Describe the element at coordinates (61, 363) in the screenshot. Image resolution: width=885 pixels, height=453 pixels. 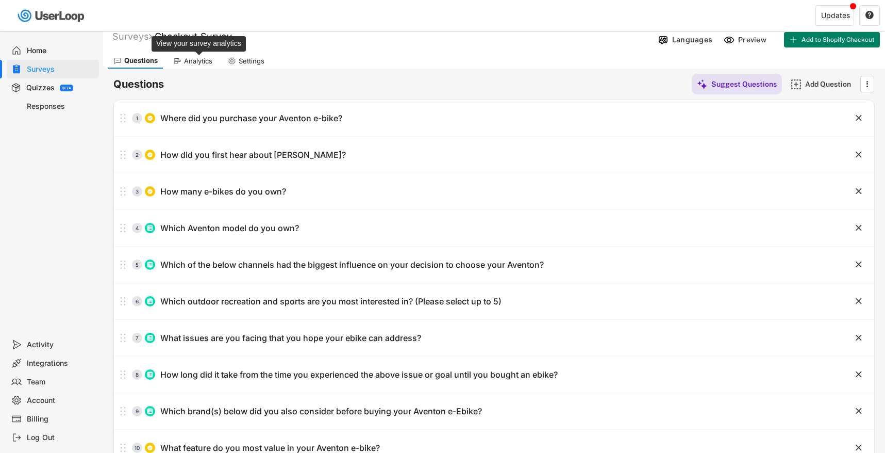
I see `div: Integrations` at that location.